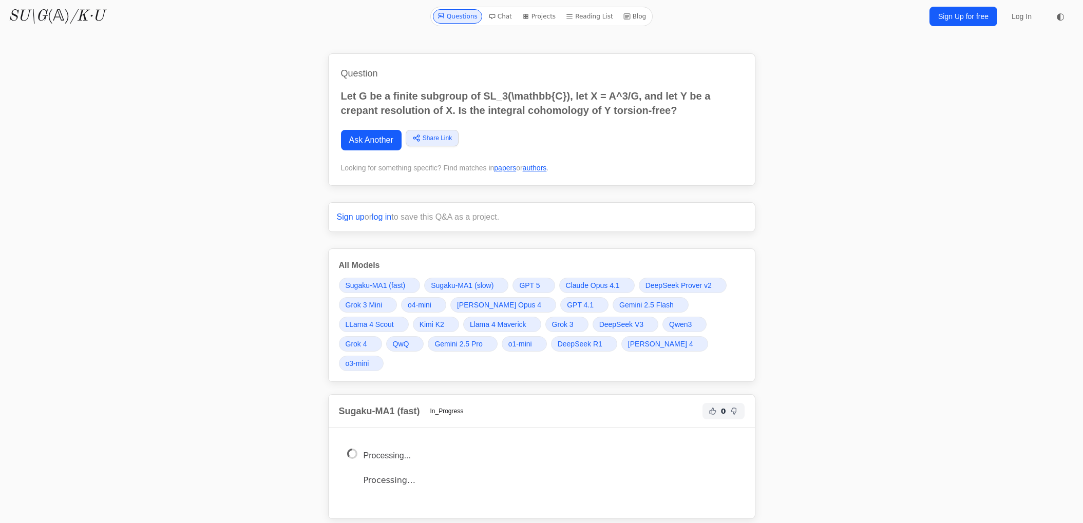 The width and height of the screenshot is (1083, 523). What do you see at coordinates (364, 305) in the screenshot?
I see `span: Grok 3 Mini` at bounding box center [364, 305].